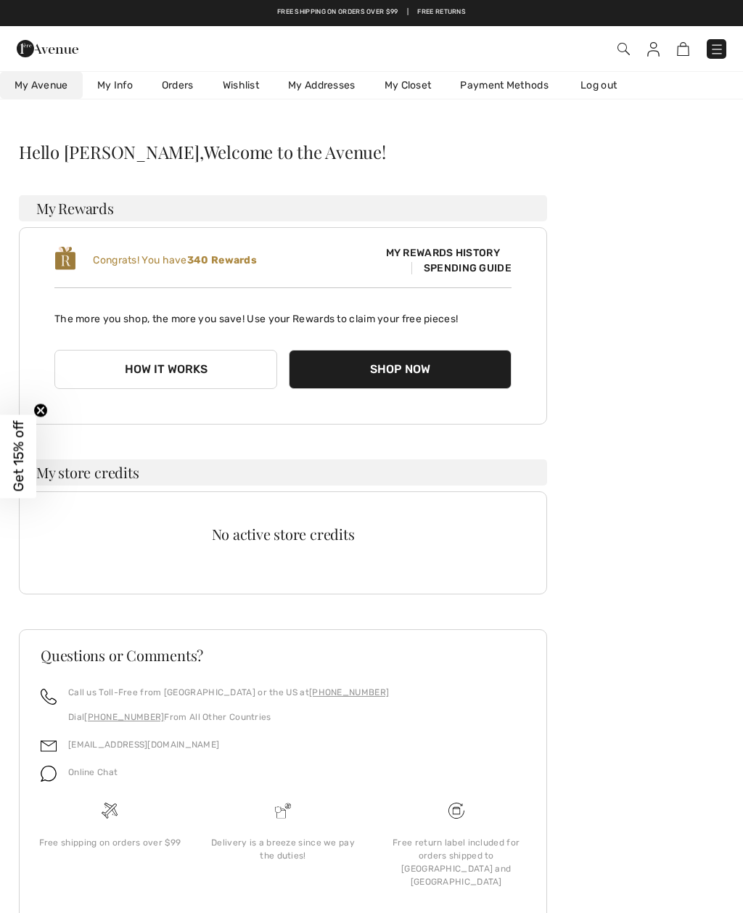 This screenshot has width=743, height=913. I want to click on div: Free shipping on orders over $99, so click(110, 842).